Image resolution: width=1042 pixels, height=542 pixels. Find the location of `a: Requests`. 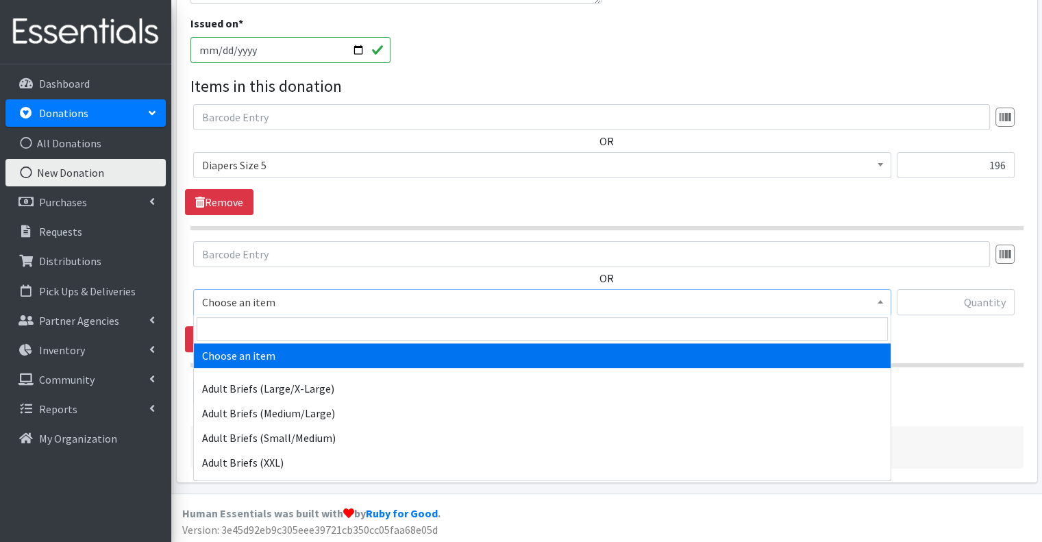

a: Requests is located at coordinates (86, 231).